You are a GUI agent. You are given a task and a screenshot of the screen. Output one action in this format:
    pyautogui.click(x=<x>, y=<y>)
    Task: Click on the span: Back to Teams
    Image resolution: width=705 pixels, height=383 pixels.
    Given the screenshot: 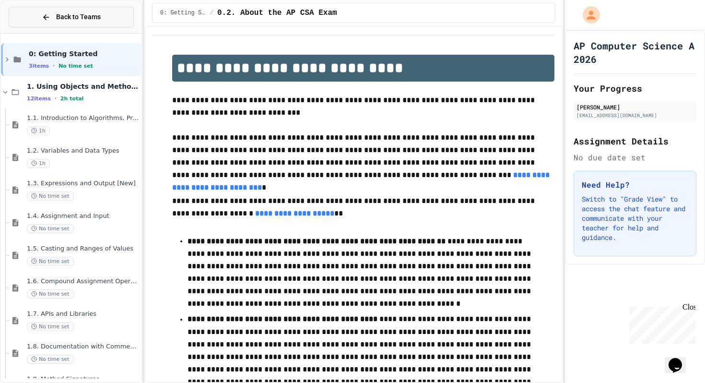 What is the action you would take?
    pyautogui.click(x=78, y=17)
    